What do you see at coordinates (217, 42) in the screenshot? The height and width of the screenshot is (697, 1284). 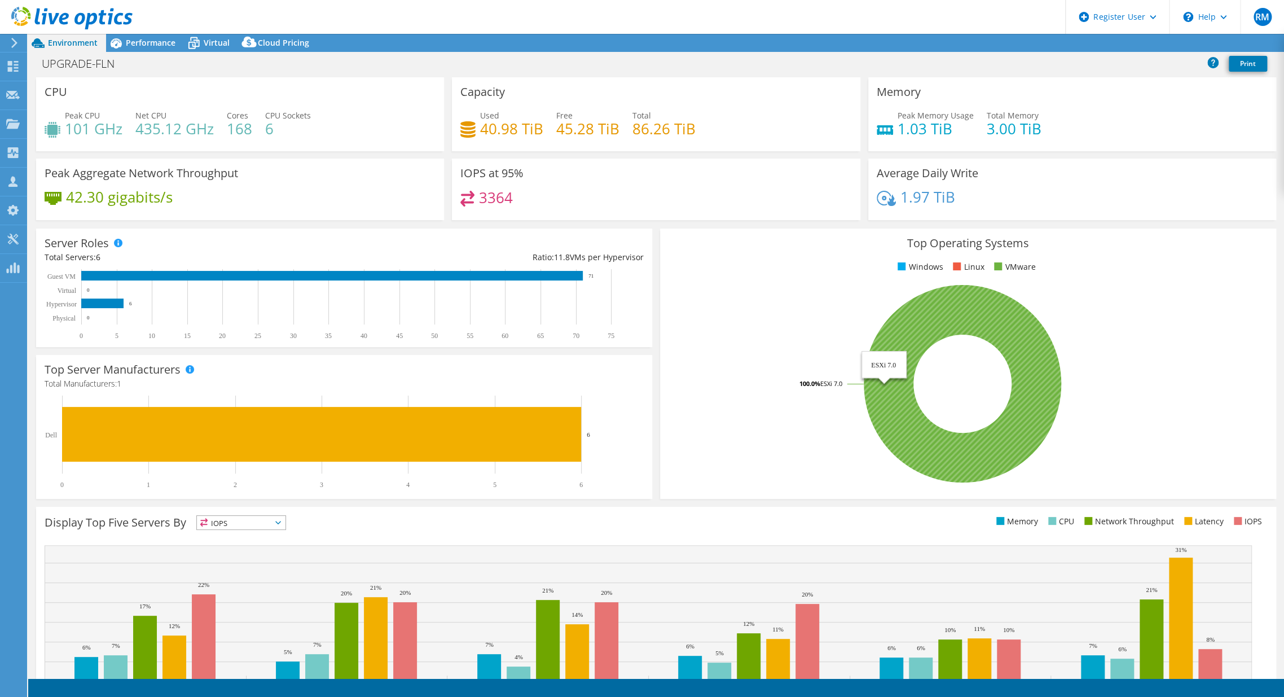 I see `span: Virtual` at bounding box center [217, 42].